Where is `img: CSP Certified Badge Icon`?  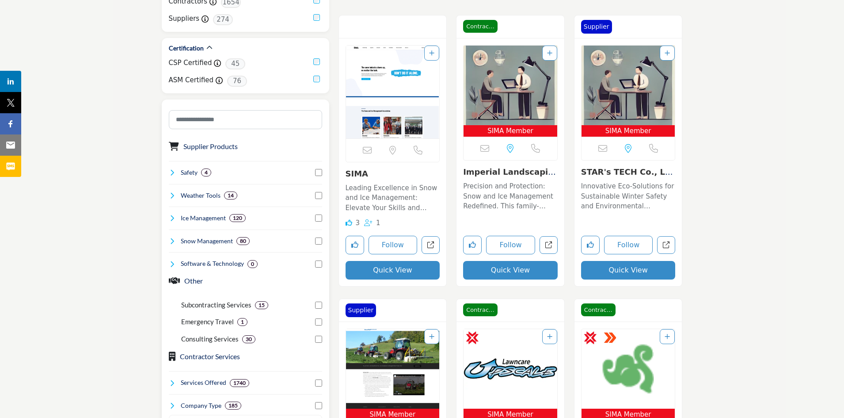
img: CSP Certified Badge Icon is located at coordinates (590, 338).